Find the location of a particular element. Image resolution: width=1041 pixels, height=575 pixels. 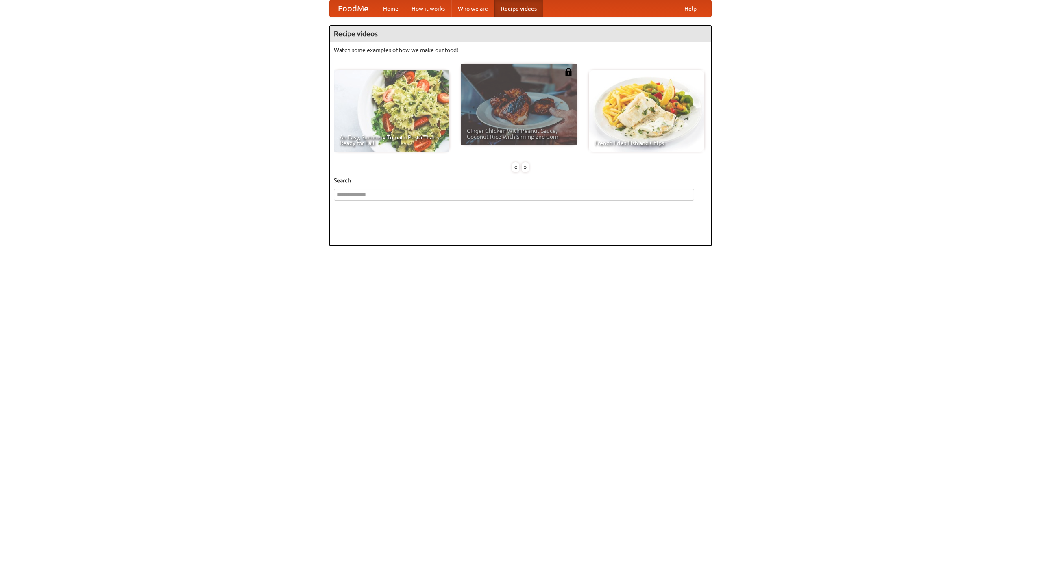

p: Watch some examples of how we make our food! is located at coordinates (520, 50).